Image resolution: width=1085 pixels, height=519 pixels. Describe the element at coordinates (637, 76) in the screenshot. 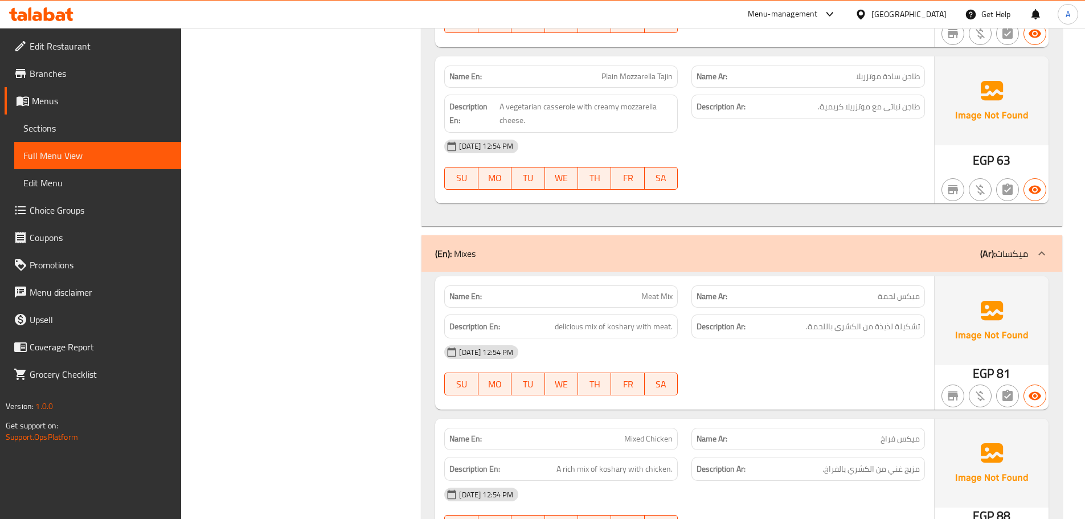

I see `span: Plain Mozzarella Tajin` at that location.